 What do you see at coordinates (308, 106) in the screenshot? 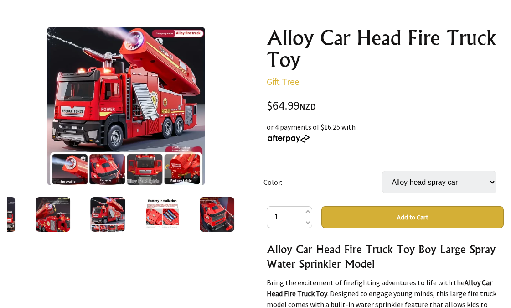
I see `span: NZD` at bounding box center [308, 106].